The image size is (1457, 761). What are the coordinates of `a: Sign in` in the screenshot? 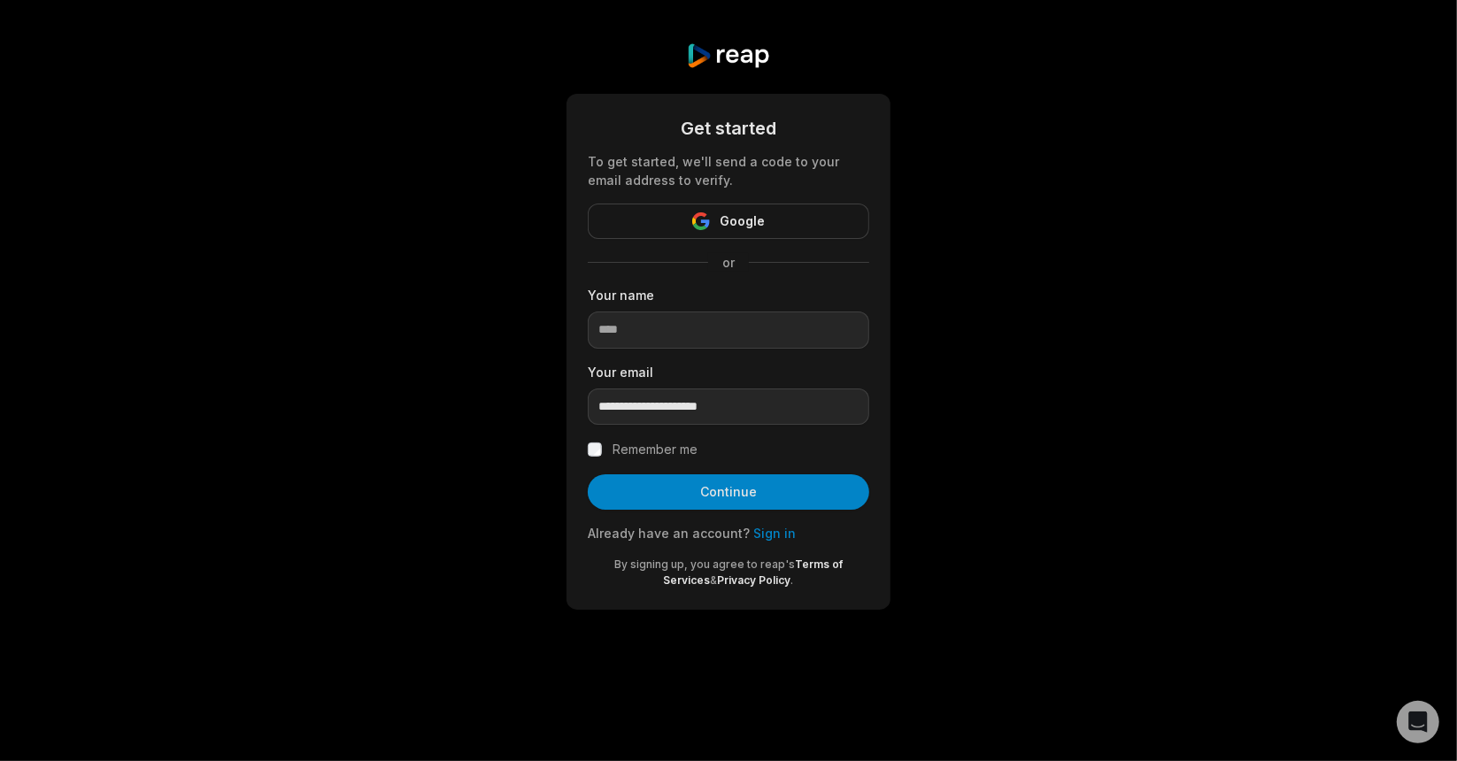 It's located at (774, 533).